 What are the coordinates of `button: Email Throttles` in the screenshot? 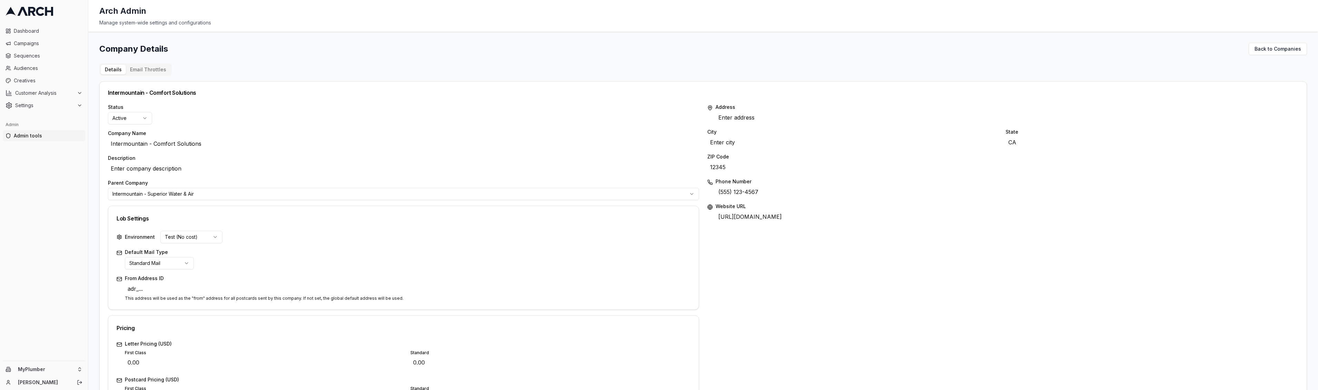 It's located at (148, 70).